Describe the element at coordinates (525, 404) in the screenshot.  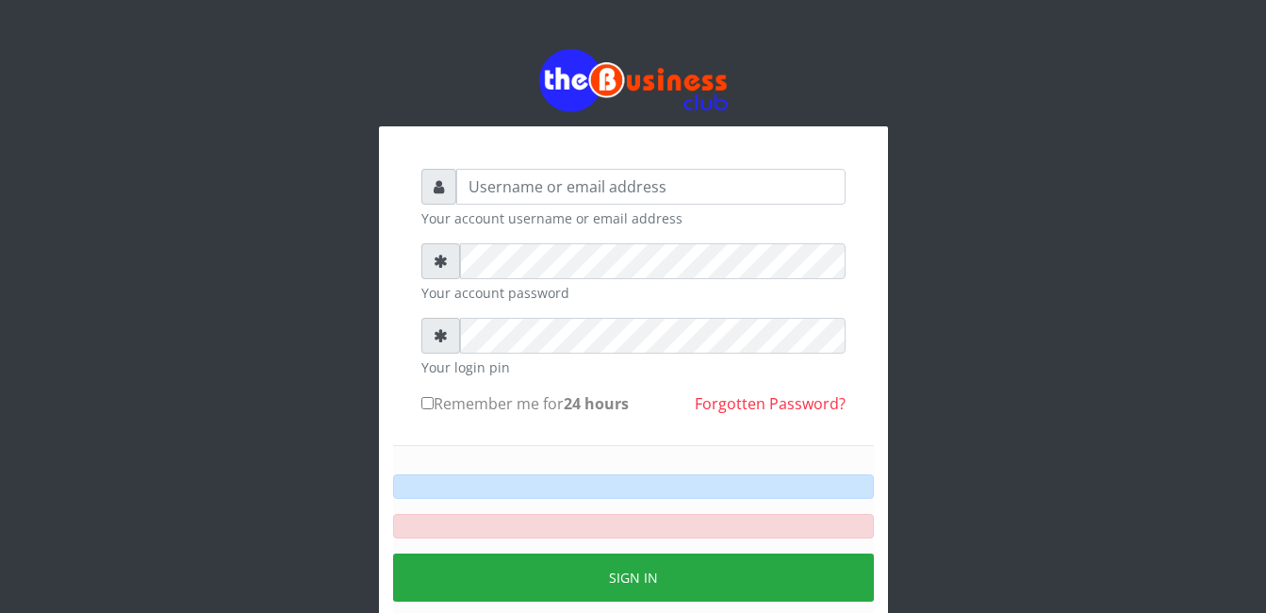
I see `label: Remember me for` at that location.